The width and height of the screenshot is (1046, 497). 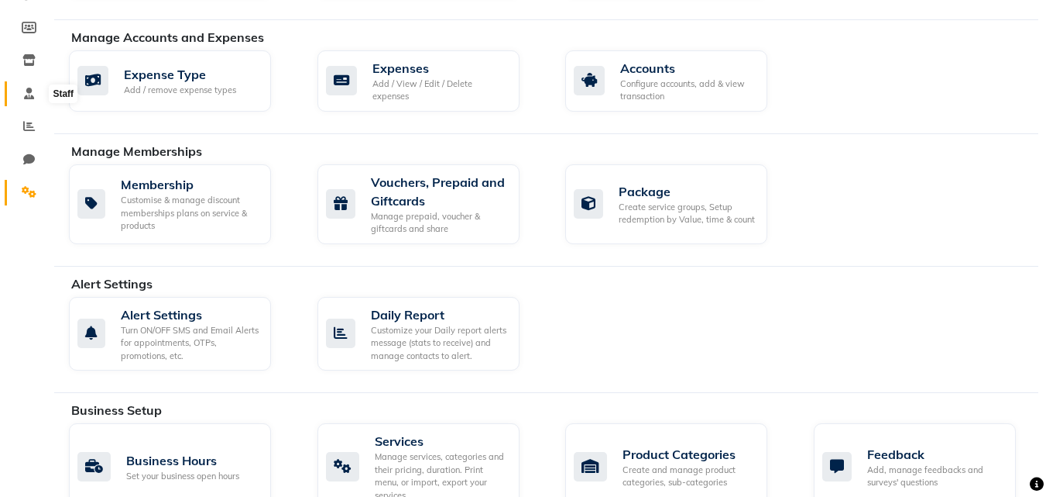 I want to click on div: Create service groups, Setup redemption by Value, time & count, so click(x=687, y=213).